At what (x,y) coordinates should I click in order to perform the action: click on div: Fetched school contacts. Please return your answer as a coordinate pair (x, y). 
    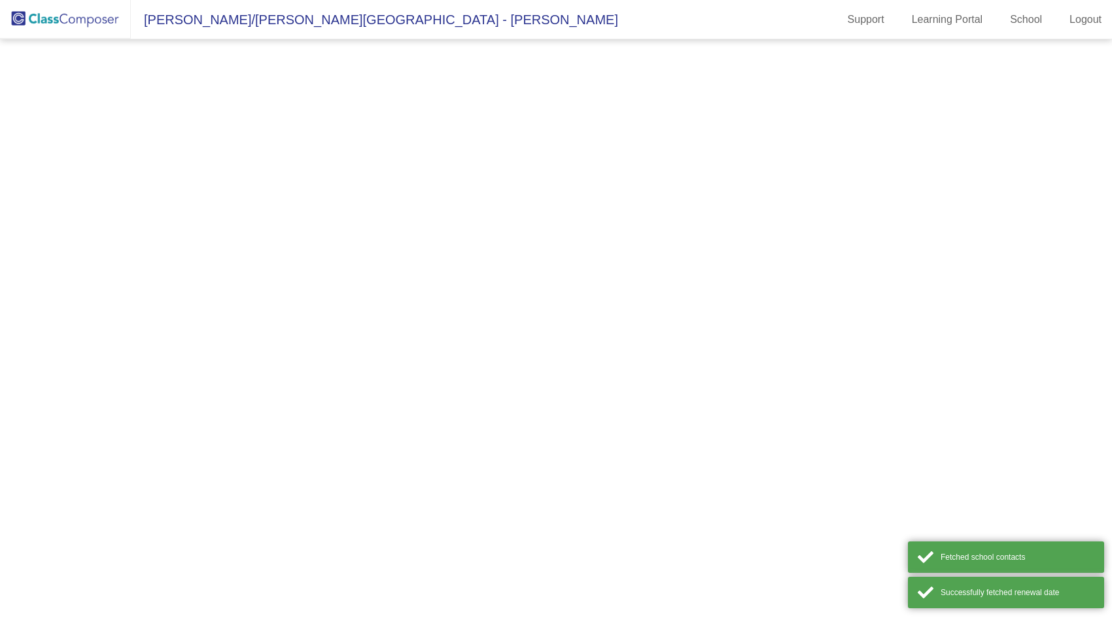
    Looking at the image, I should click on (1017, 557).